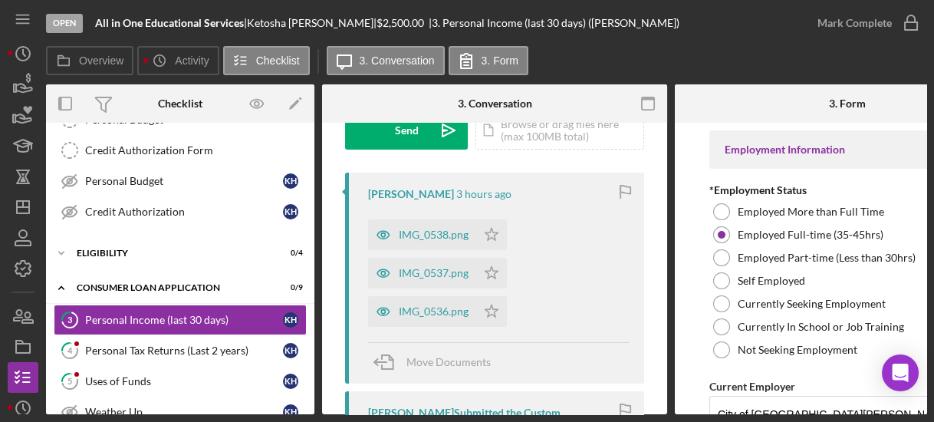 The image size is (934, 422). Describe the element at coordinates (826, 258) in the screenshot. I see `label: Employed Part-time (Less than 30hrs)` at that location.